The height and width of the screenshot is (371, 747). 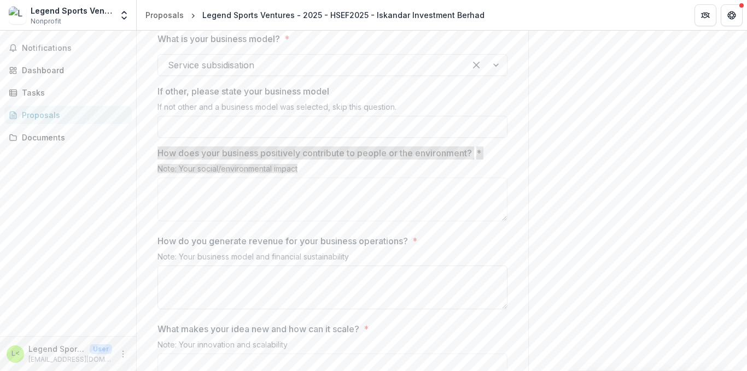 What do you see at coordinates (219, 39) in the screenshot?
I see `p: What is your business model?` at bounding box center [219, 39].